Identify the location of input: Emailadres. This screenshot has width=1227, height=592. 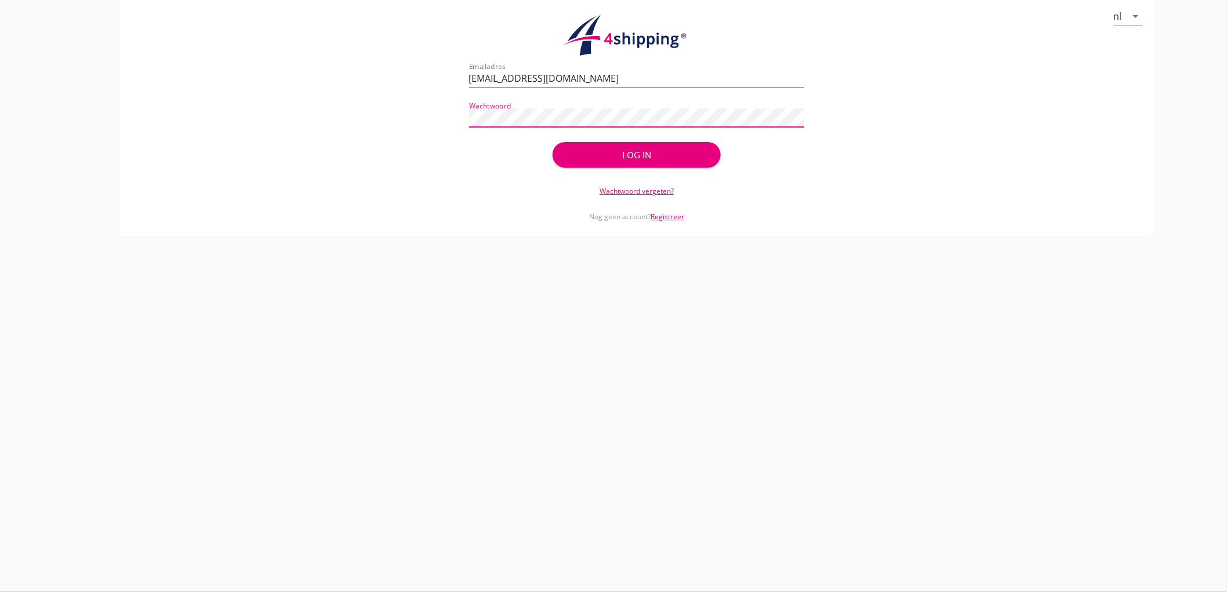
(637, 78).